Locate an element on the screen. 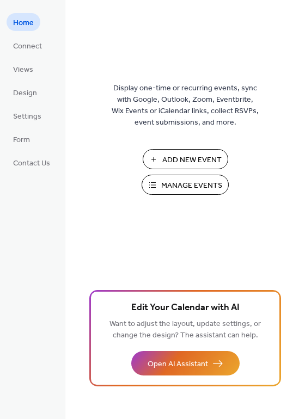 The height and width of the screenshot is (419, 305). span: Edit Your Calendar with AI is located at coordinates (185, 308).